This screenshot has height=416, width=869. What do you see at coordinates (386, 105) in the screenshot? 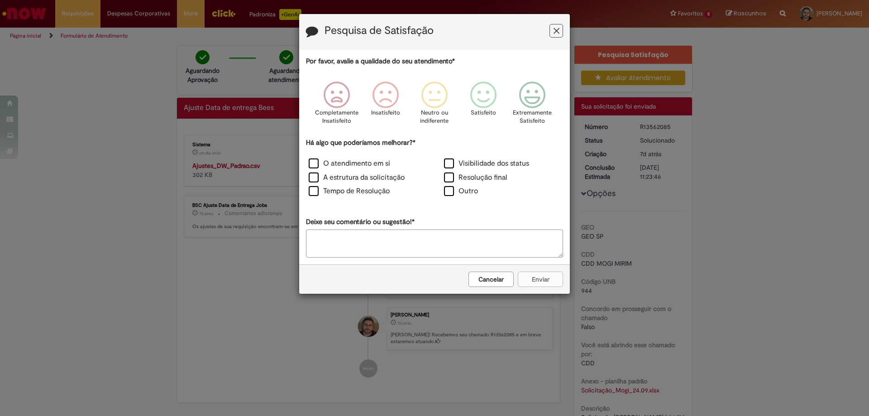
I see `div: Insatisfeito` at bounding box center [386, 105].